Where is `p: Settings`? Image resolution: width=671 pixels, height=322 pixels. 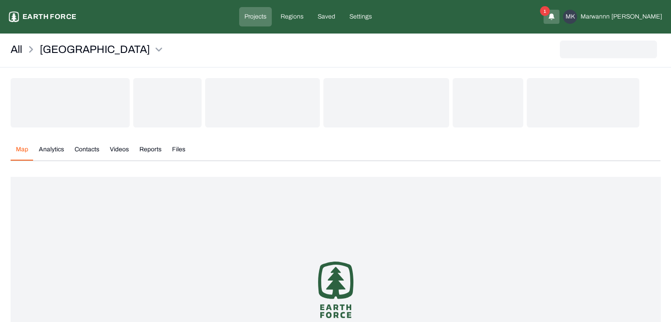
p: Settings is located at coordinates (361, 17).